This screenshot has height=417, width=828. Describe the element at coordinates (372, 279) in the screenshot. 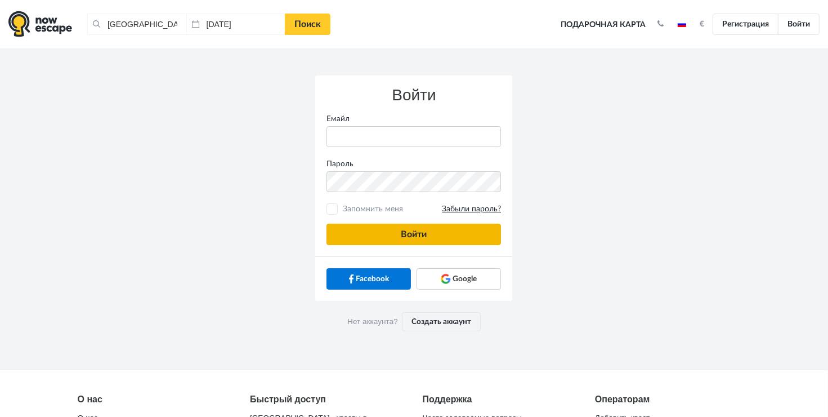

I see `span: Facebook` at that location.